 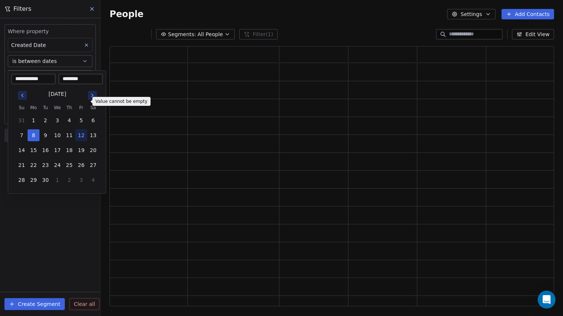 I want to click on th: Thursday, so click(x=69, y=108).